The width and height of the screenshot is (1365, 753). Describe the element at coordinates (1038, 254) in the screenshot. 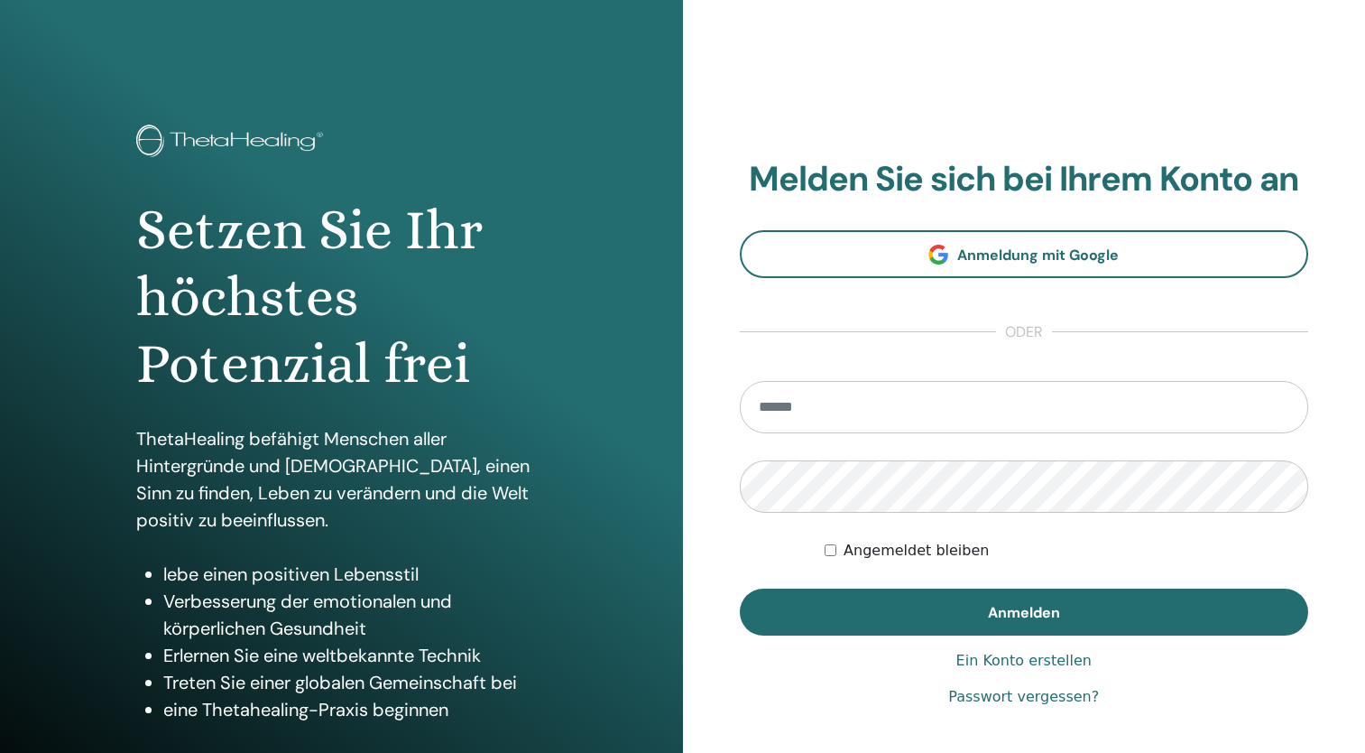

I see `span: Anmeldung mit Google` at that location.